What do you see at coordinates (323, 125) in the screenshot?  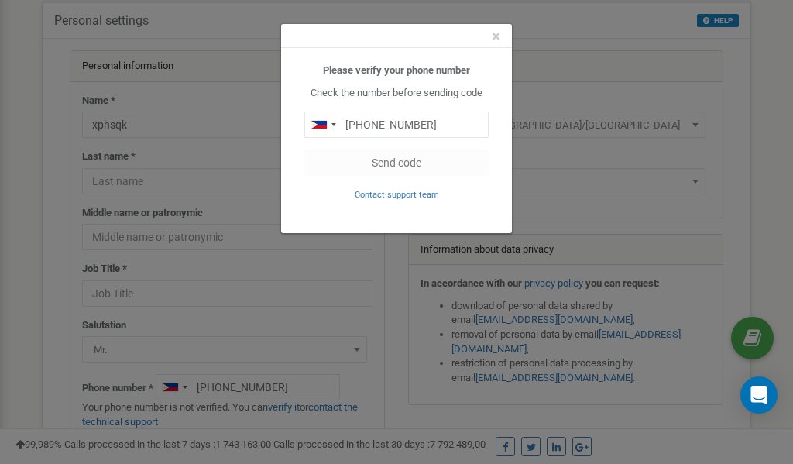 I see `div: Telephone country code` at bounding box center [323, 125].